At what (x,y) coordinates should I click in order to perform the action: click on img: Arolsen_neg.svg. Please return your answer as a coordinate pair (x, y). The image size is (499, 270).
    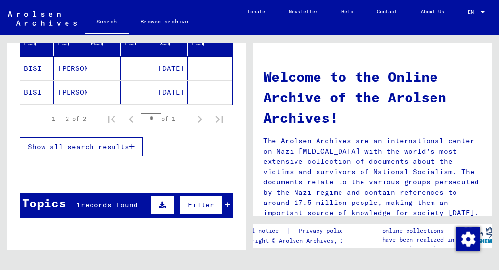
    Looking at the image, I should click on (42, 19).